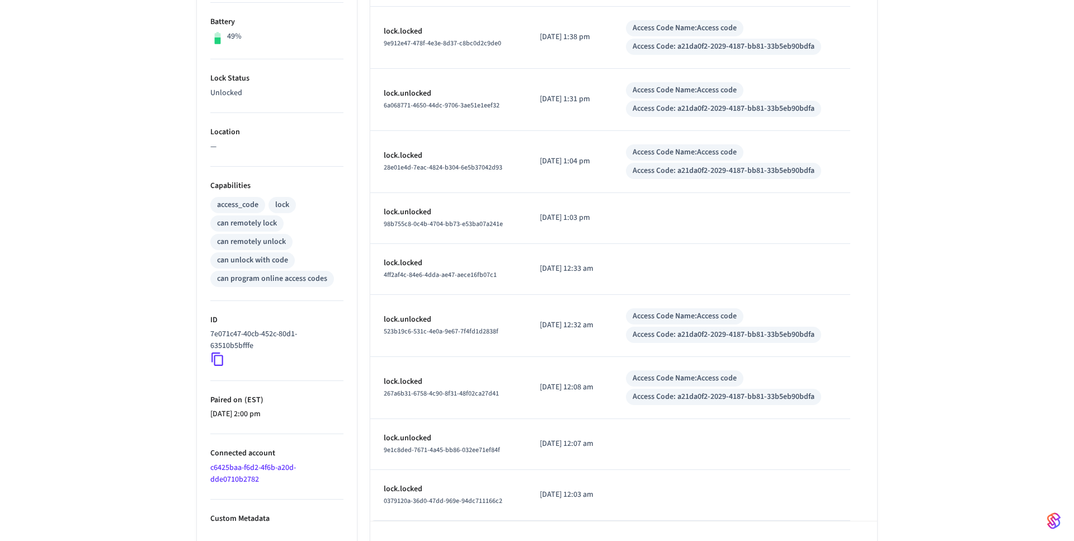 The image size is (1074, 541). What do you see at coordinates (441, 331) in the screenshot?
I see `span: 523b19c6-531c-4e0a-9e67-7f4fd1d2838f` at bounding box center [441, 331].